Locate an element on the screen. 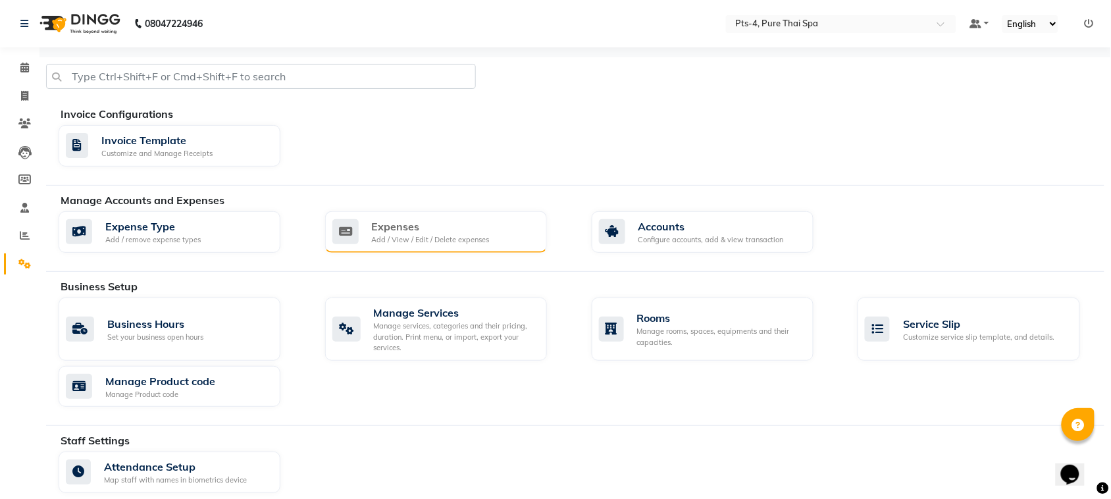 This screenshot has width=1111, height=499. div: Business Hours is located at coordinates (155, 324).